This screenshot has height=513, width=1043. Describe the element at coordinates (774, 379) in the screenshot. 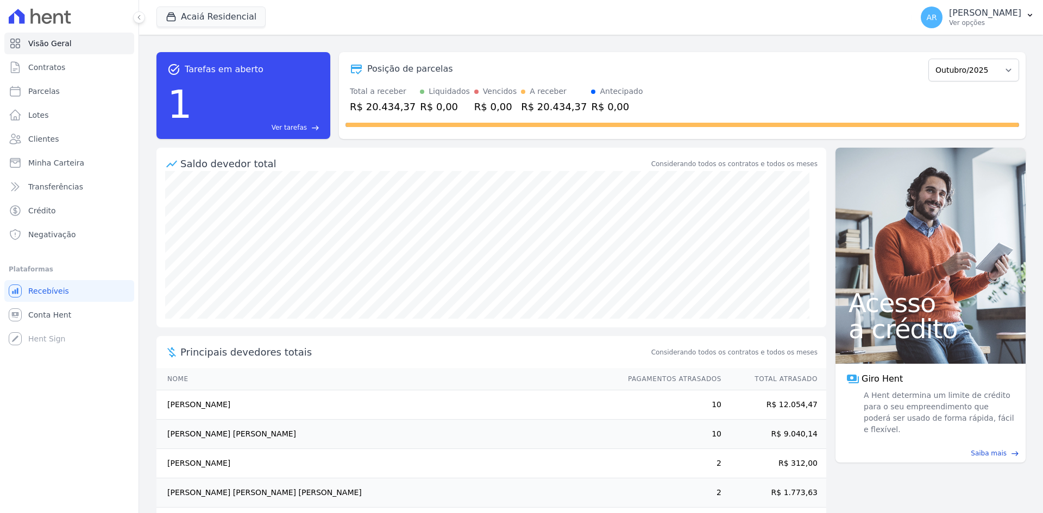

I see `th: Total Atrasado` at that location.